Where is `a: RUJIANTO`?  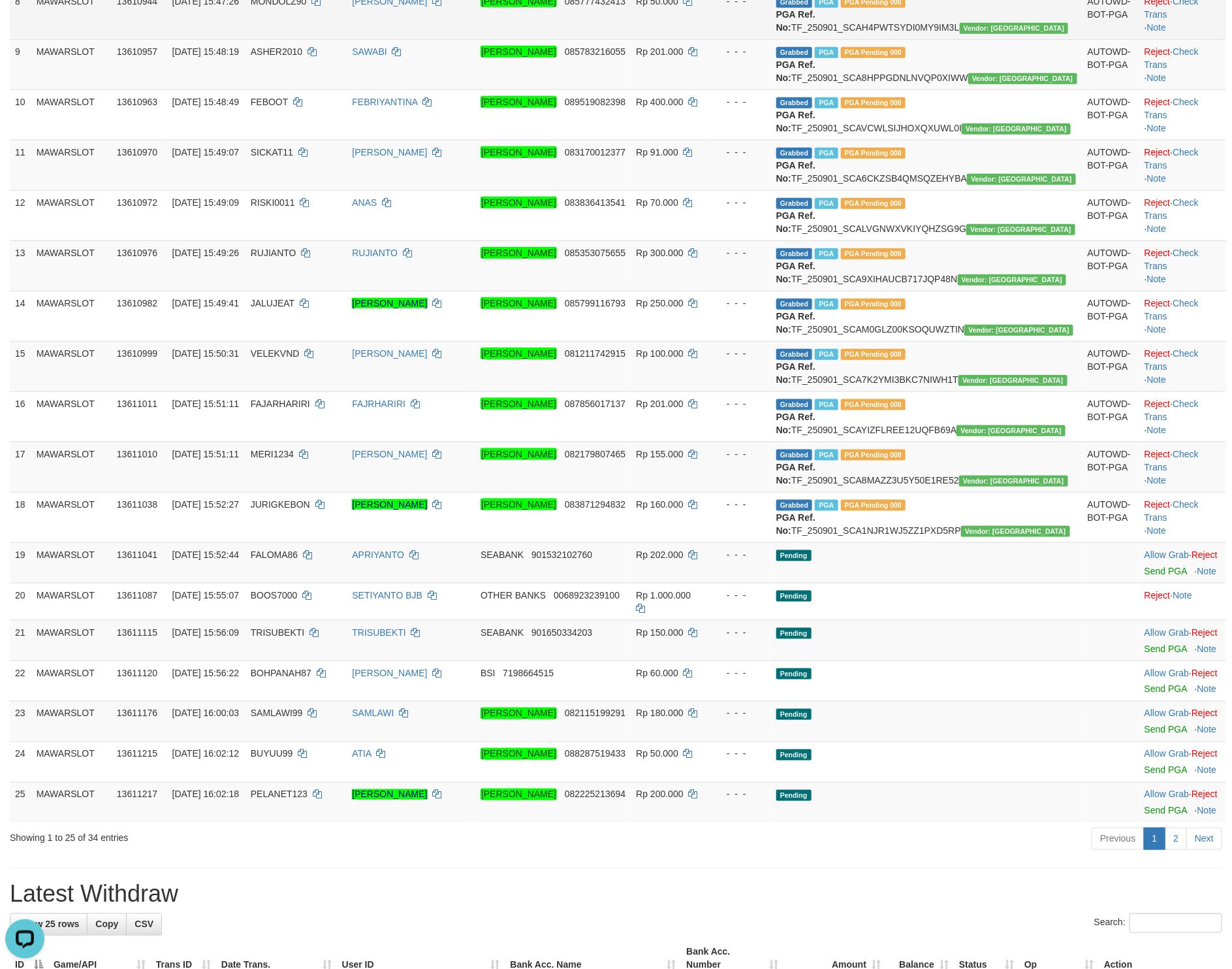
a: RUJIANTO is located at coordinates (375, 253).